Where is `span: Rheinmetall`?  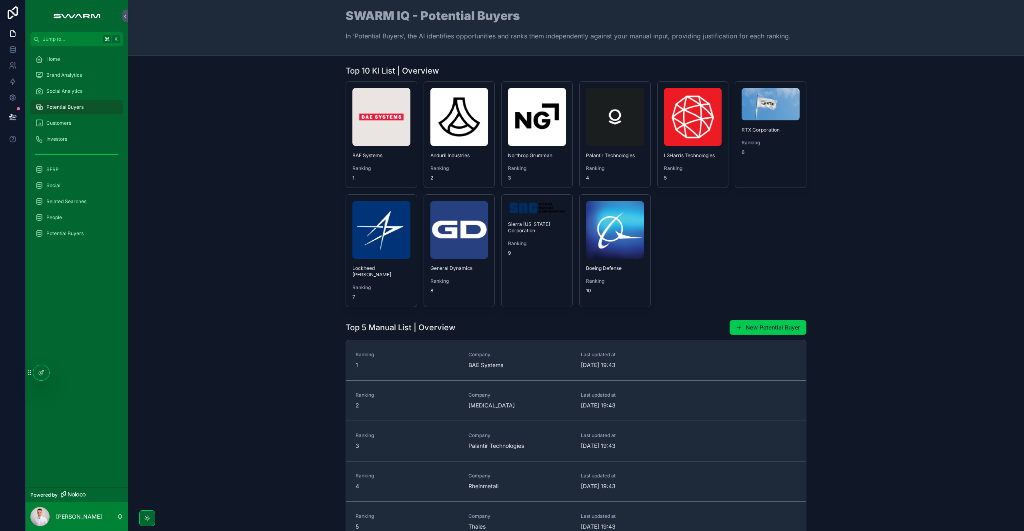 span: Rheinmetall is located at coordinates (520, 486).